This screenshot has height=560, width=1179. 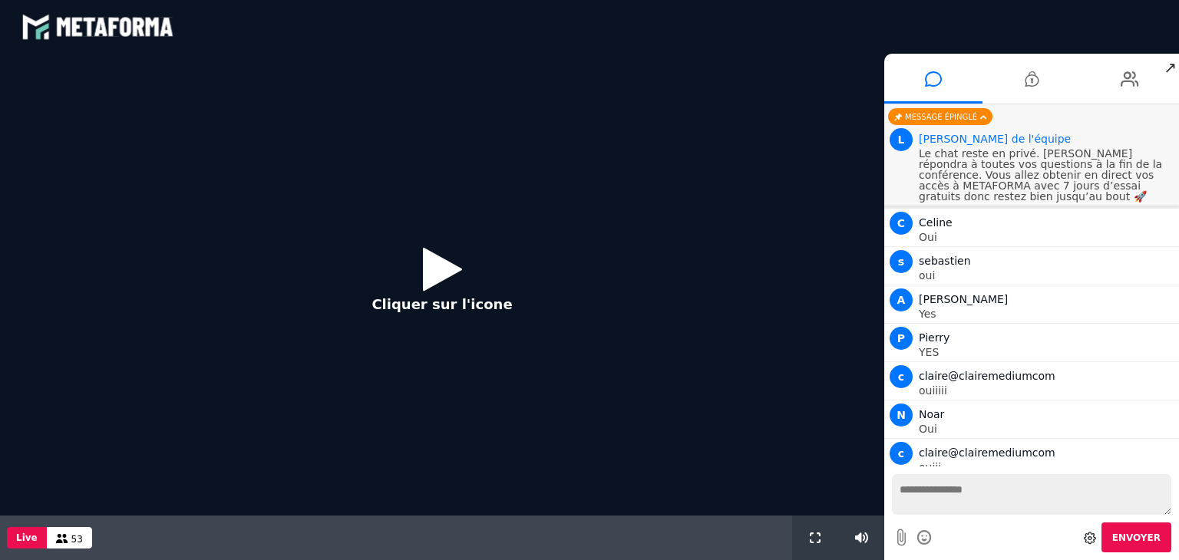 What do you see at coordinates (1136, 537) in the screenshot?
I see `button: Envoyer` at bounding box center [1136, 537].